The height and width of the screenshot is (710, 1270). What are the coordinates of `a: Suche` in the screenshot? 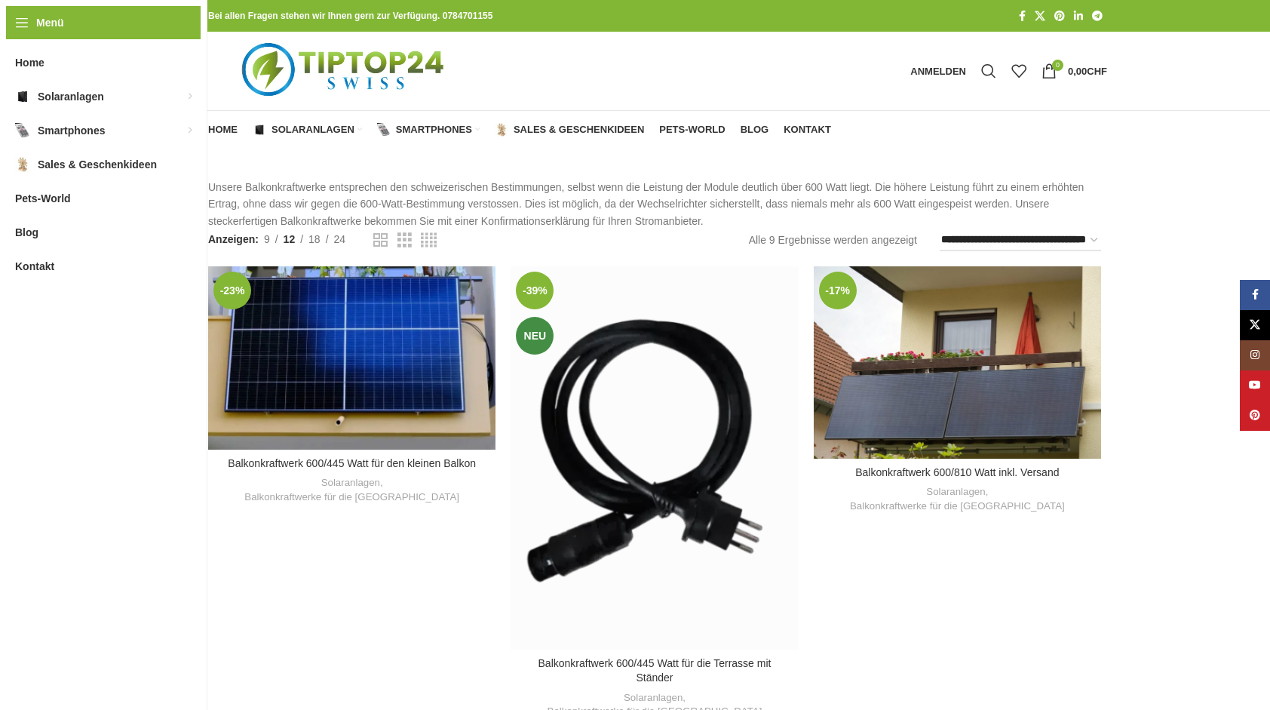 It's located at (989, 71).